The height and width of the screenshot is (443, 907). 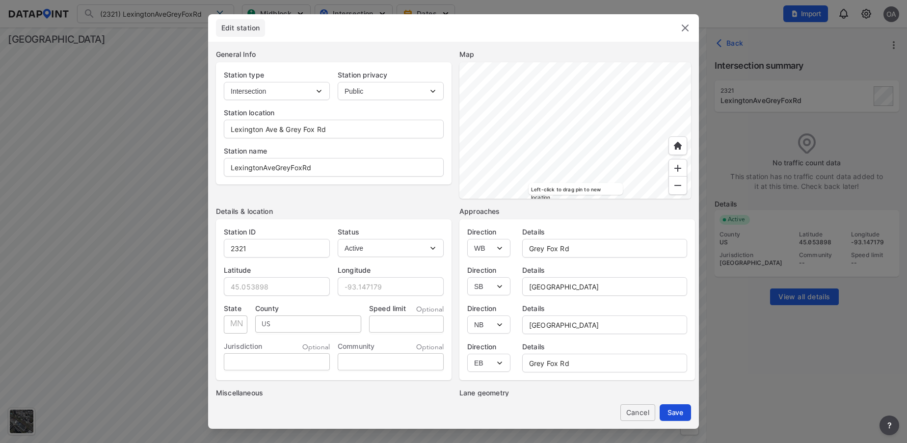 I want to click on label: Station ID, so click(x=277, y=232).